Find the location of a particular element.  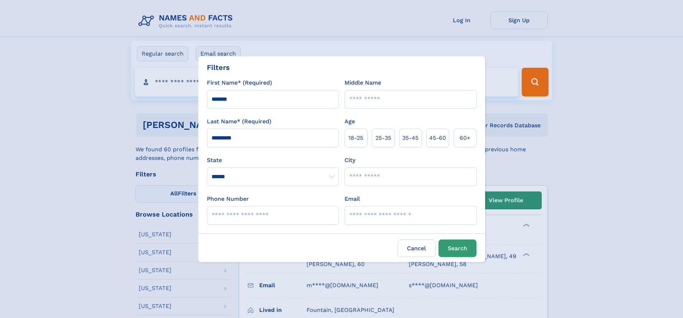

label: Phone Number is located at coordinates (228, 199).